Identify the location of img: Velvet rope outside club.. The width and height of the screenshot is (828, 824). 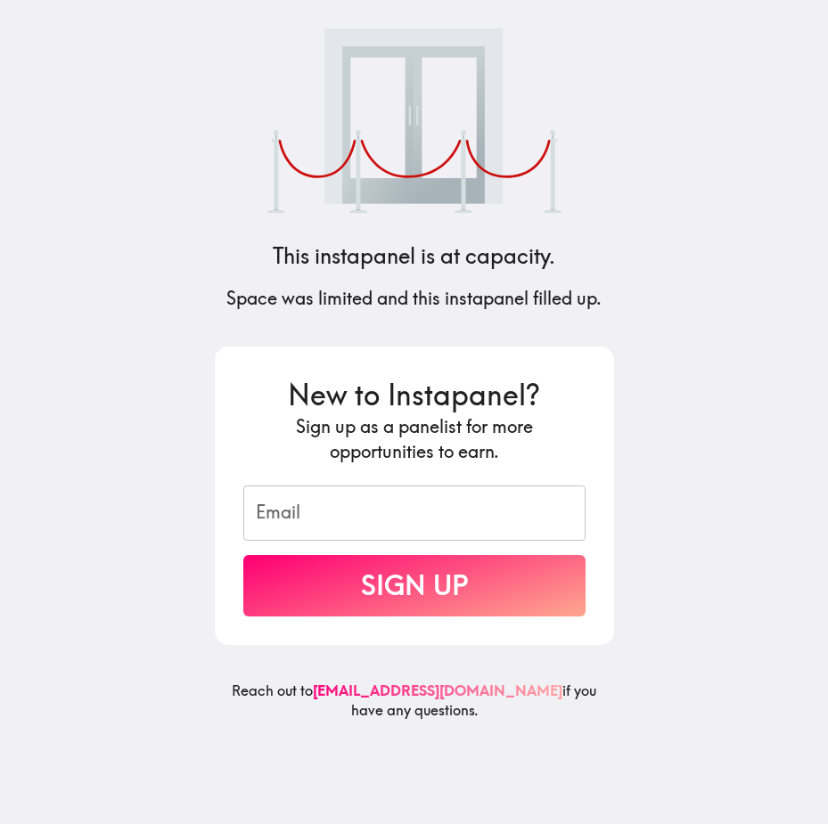
(414, 120).